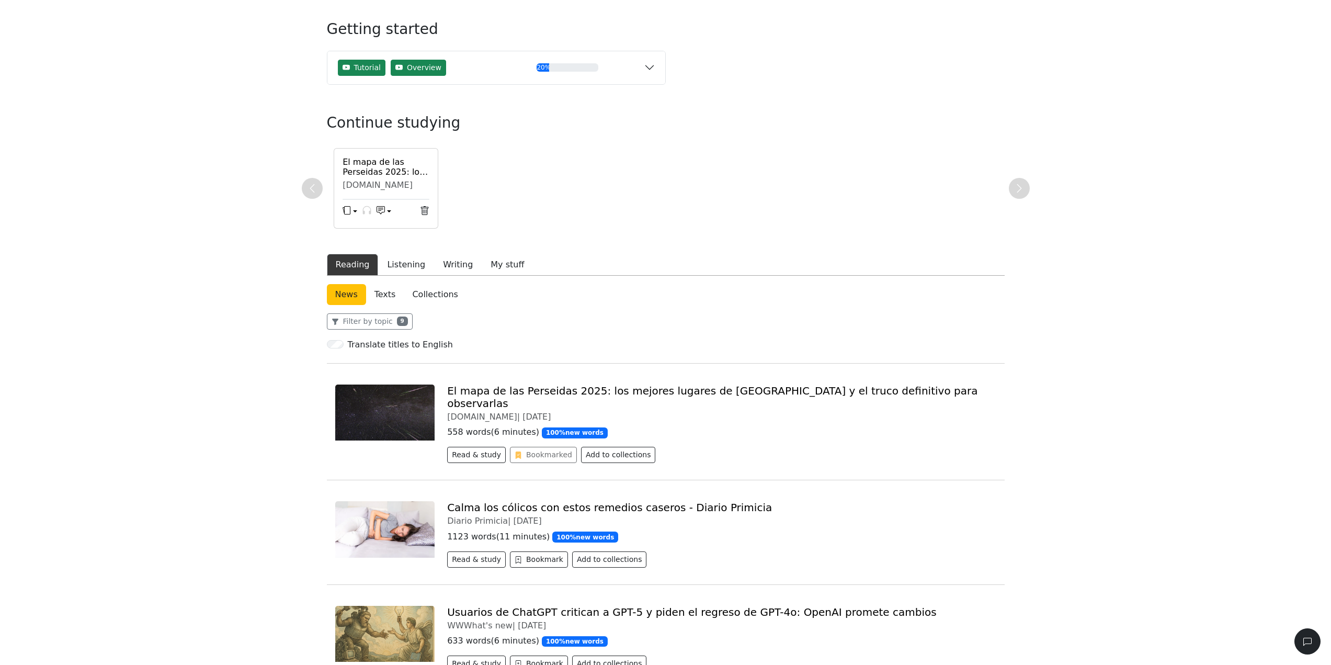  Describe the element at coordinates (458, 265) in the screenshot. I see `button: Writing` at that location.